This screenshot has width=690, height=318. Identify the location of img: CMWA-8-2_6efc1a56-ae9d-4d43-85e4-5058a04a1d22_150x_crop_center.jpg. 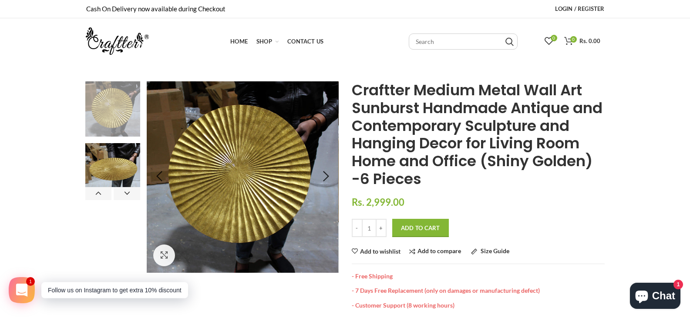
(113, 109).